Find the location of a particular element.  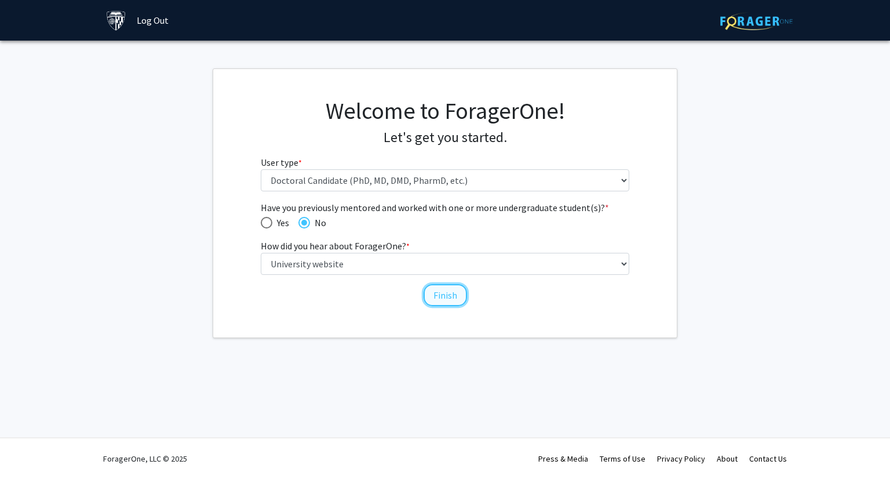

mat-radio-group: Have you previously mentored and worked with one or more undergraduate student(s)? is located at coordinates (445, 222).